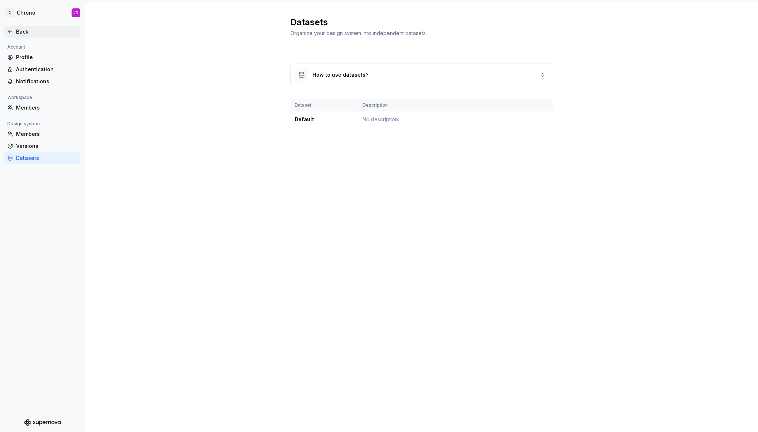 This screenshot has height=432, width=758. What do you see at coordinates (26, 13) in the screenshot?
I see `div: Chrono` at bounding box center [26, 13].